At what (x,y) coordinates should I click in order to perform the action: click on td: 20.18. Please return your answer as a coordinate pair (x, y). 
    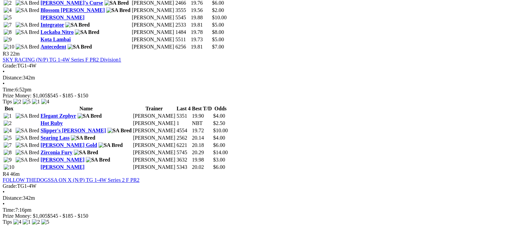
    Looking at the image, I should click on (202, 146).